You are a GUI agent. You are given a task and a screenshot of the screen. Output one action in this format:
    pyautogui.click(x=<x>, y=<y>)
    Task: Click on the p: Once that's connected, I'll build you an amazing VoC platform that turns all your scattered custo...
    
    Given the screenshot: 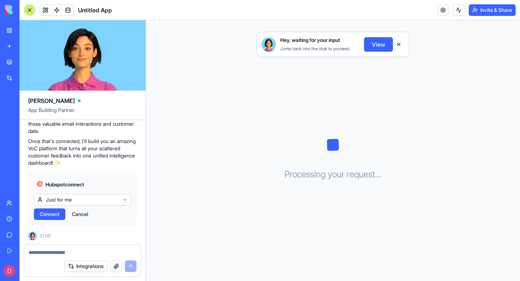 What is the action you would take?
    pyautogui.click(x=82, y=152)
    